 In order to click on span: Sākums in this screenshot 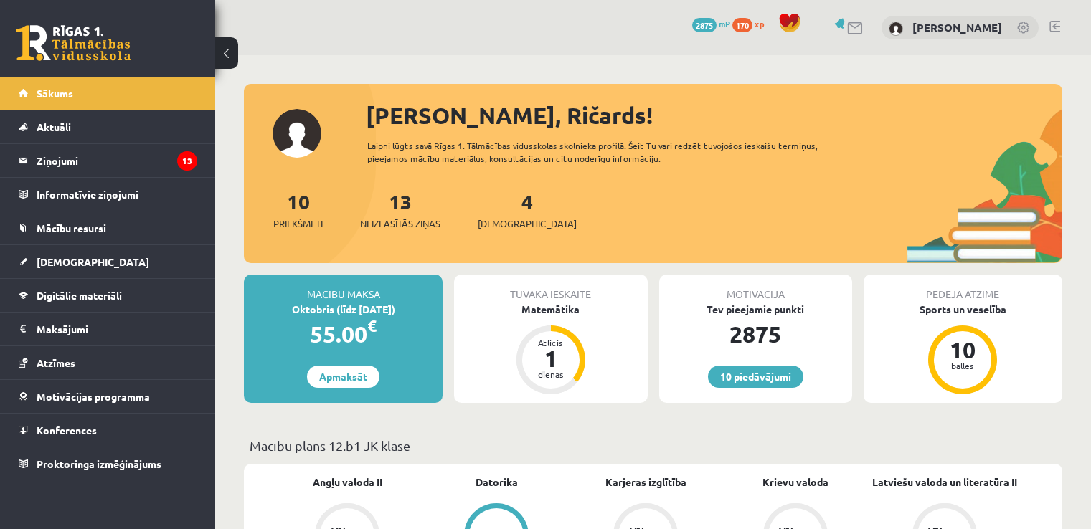, I will do `click(54, 93)`.